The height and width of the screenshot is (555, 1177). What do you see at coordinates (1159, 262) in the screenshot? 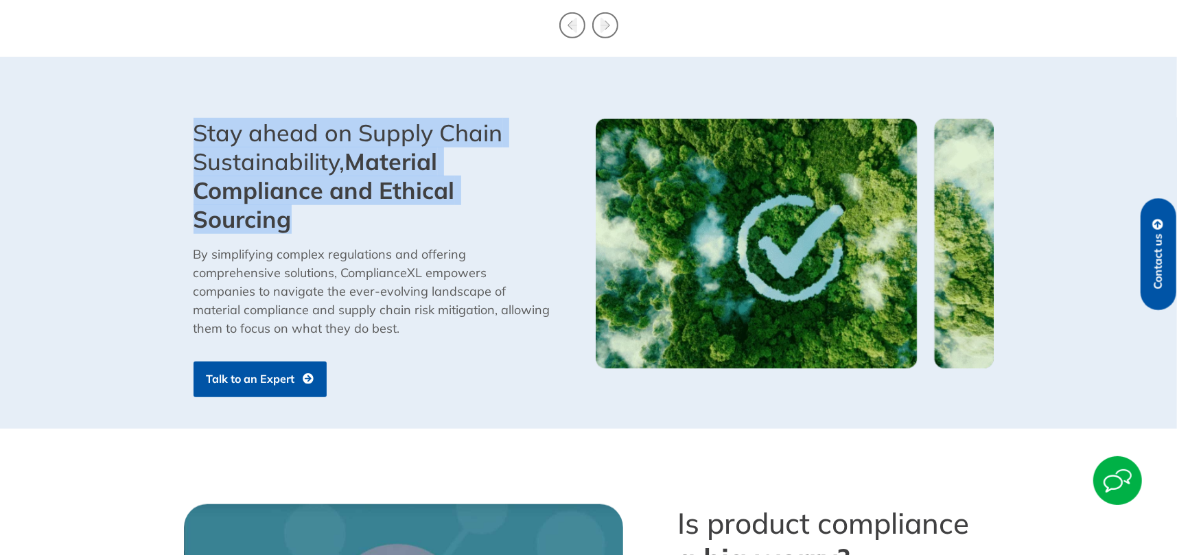
I see `span: Contact us` at bounding box center [1159, 262].